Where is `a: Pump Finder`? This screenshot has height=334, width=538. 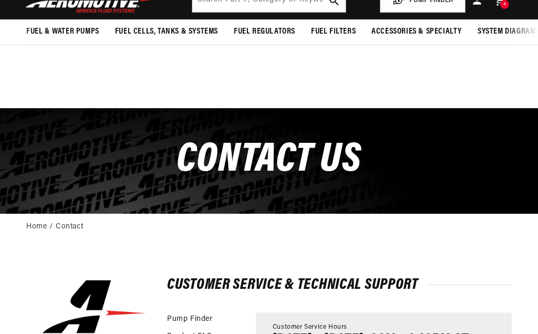
a: Pump Finder is located at coordinates (190, 320).